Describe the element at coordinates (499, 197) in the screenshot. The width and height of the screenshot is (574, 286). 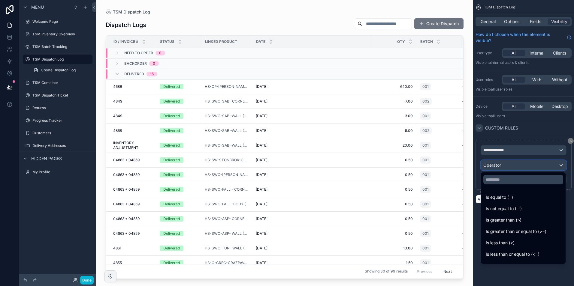
I see `span: Is equal to (=)` at that location.